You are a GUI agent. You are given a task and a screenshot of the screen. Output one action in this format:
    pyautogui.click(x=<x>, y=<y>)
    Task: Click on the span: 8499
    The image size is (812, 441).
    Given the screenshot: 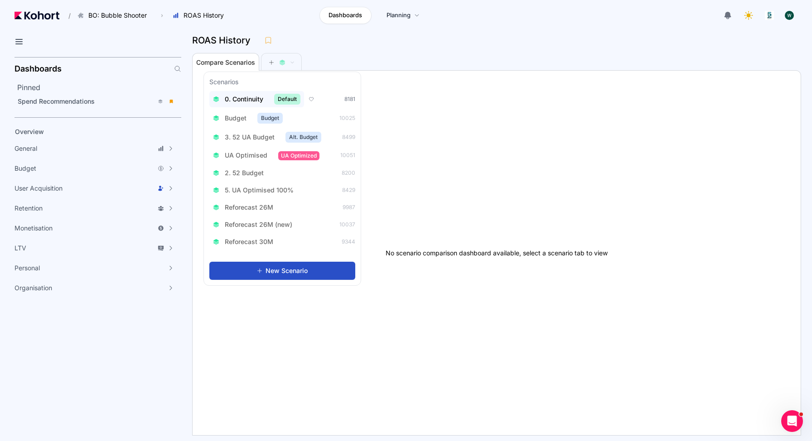 What is the action you would take?
    pyautogui.click(x=348, y=137)
    